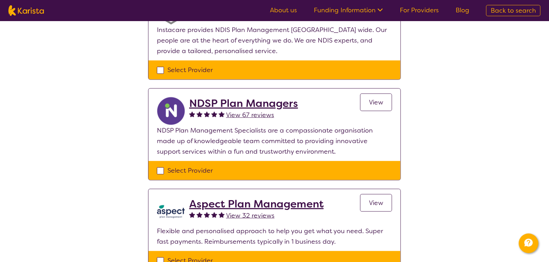  I want to click on a: Aspect Plan Management, so click(256, 204).